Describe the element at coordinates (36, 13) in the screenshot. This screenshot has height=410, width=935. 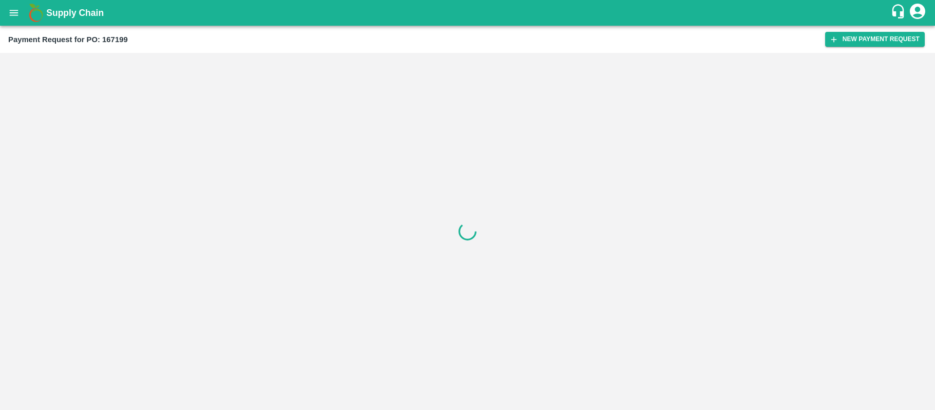
I see `img: logo` at that location.